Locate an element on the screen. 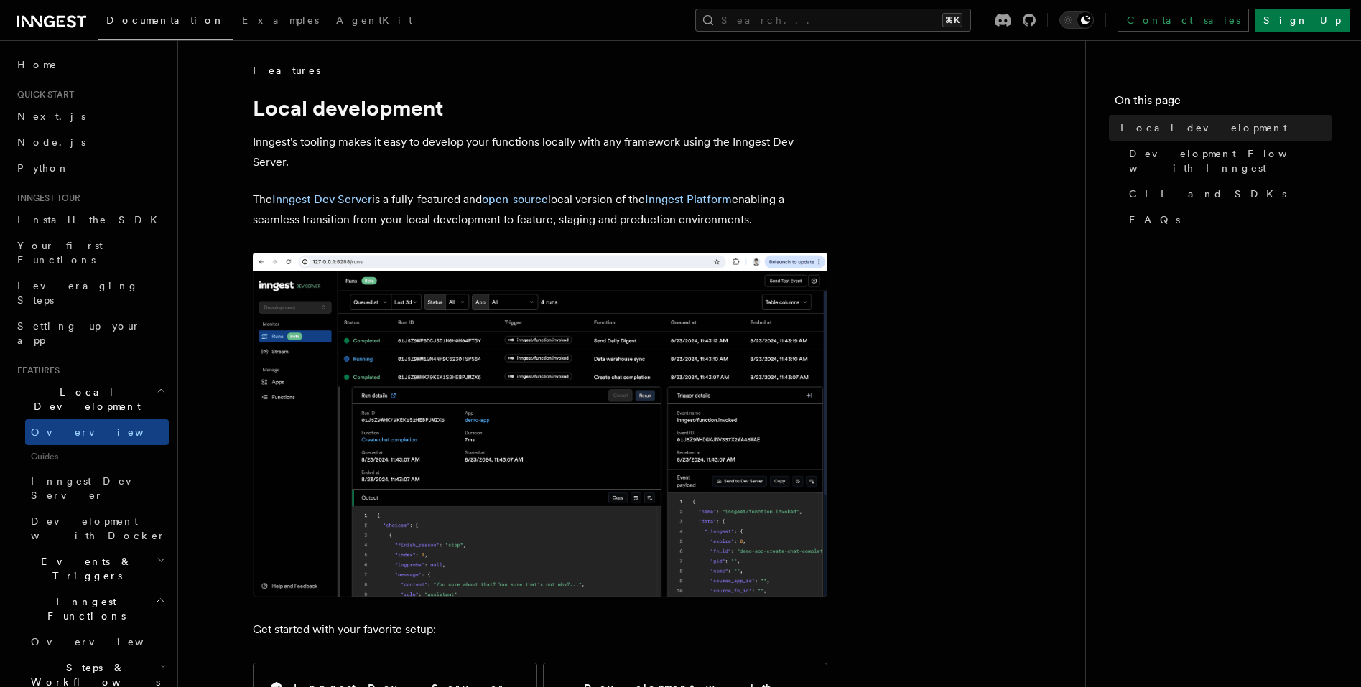 The width and height of the screenshot is (1361, 687). h1: Local development is located at coordinates (540, 108).